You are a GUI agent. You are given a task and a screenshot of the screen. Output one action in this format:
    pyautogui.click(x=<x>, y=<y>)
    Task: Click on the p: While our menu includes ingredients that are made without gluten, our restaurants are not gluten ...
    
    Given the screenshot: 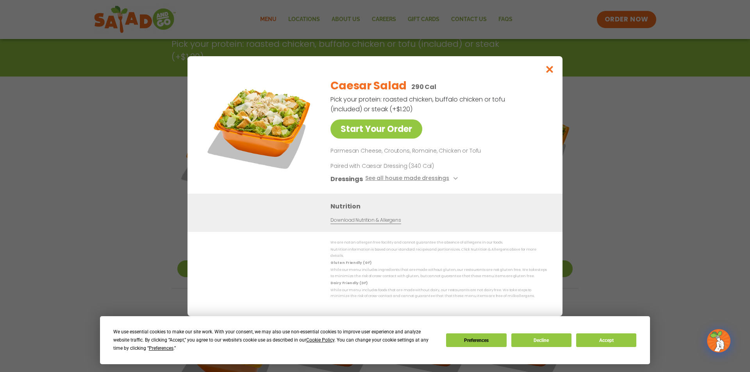 What is the action you would take?
    pyautogui.click(x=439, y=273)
    